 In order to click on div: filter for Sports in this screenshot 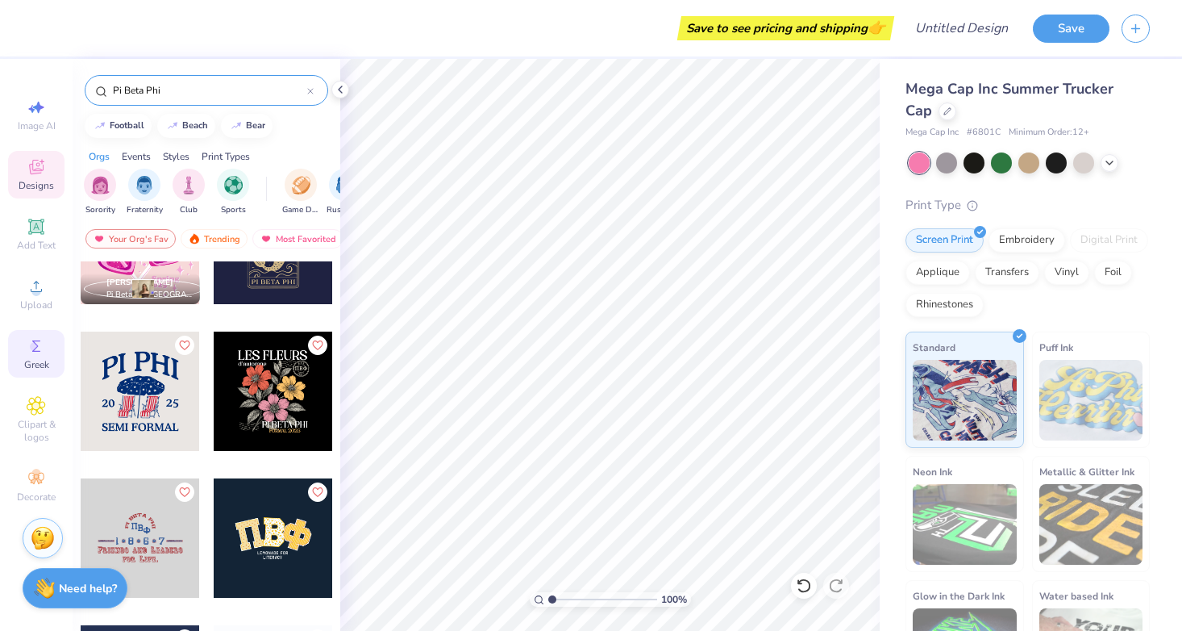, I will do `click(233, 192)`.